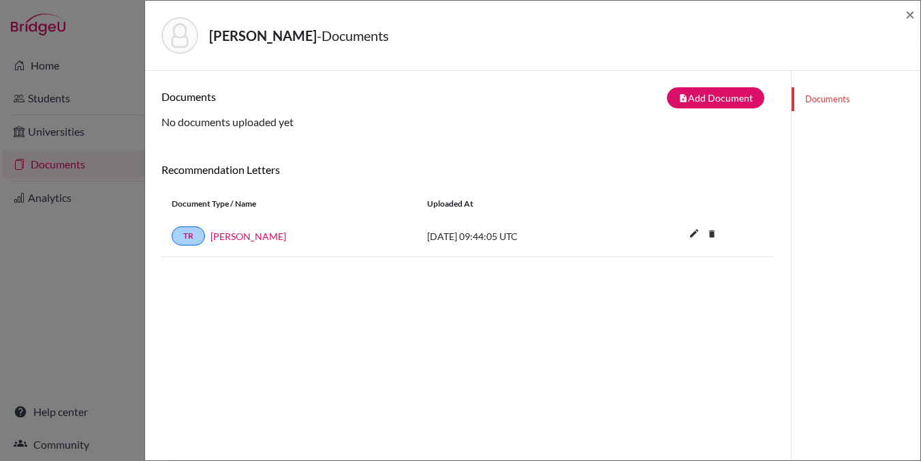 This screenshot has width=921, height=461. I want to click on i: delete, so click(712, 234).